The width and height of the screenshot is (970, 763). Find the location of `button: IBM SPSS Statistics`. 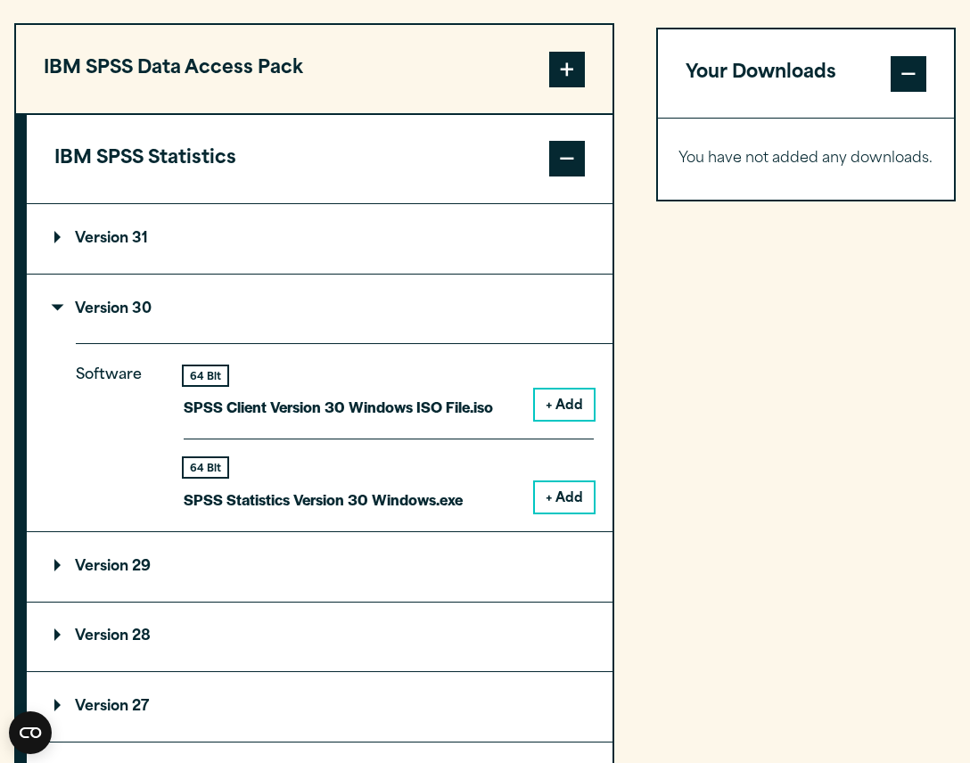

button: IBM SPSS Statistics is located at coordinates (319, 159).